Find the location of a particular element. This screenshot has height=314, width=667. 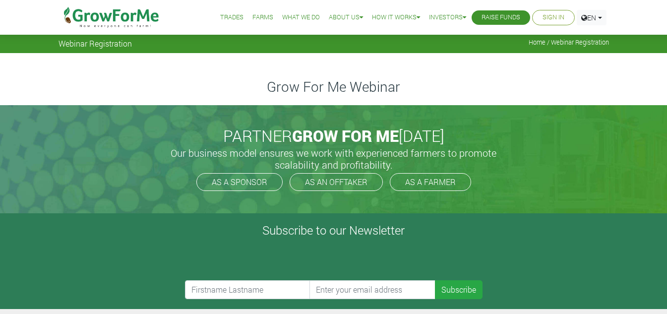

a: Raise Funds is located at coordinates (501, 17).